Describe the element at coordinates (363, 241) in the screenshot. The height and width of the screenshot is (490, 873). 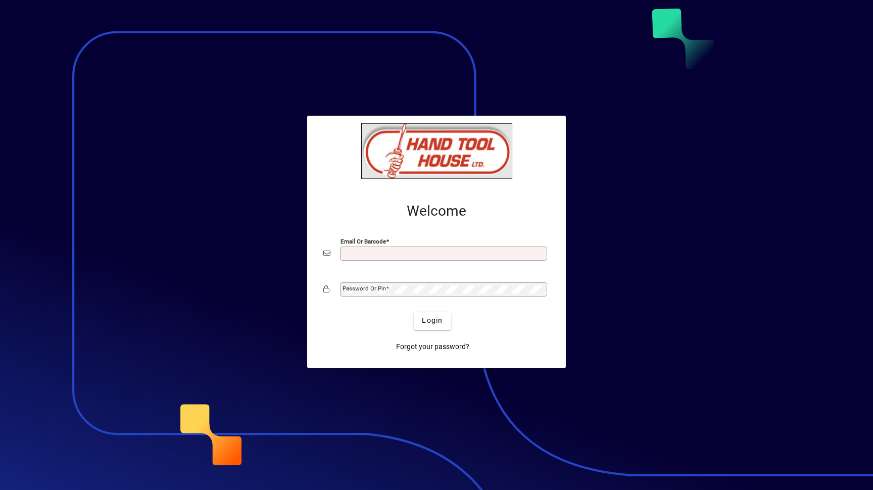
I see `mat-label: Email or Barcode` at that location.